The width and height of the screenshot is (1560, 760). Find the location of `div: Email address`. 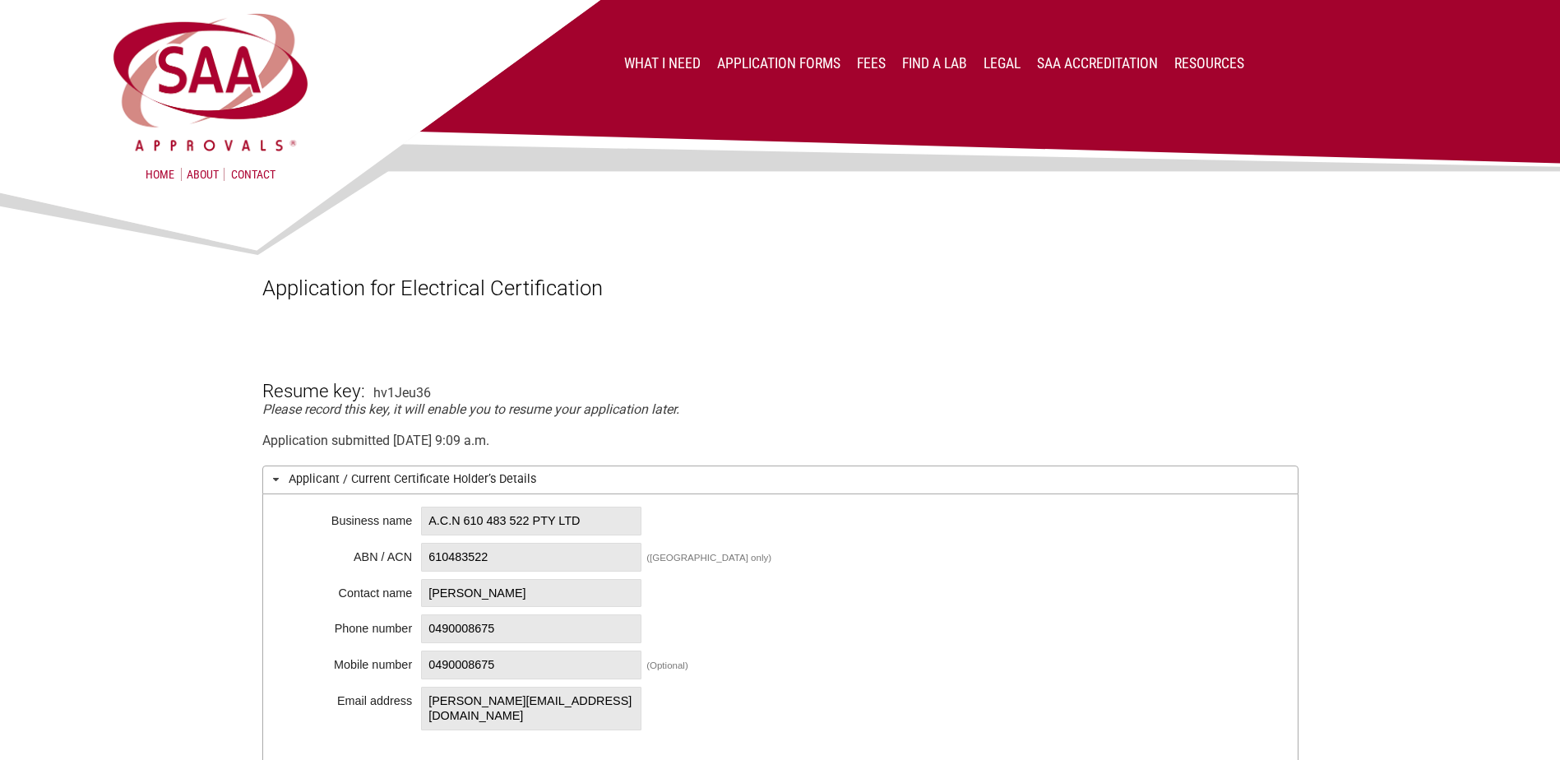

div: Email address is located at coordinates (350, 697).